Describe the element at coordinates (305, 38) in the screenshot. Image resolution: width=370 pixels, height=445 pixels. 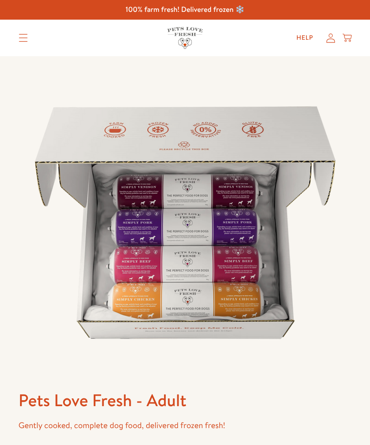
I see `a: Help` at that location.